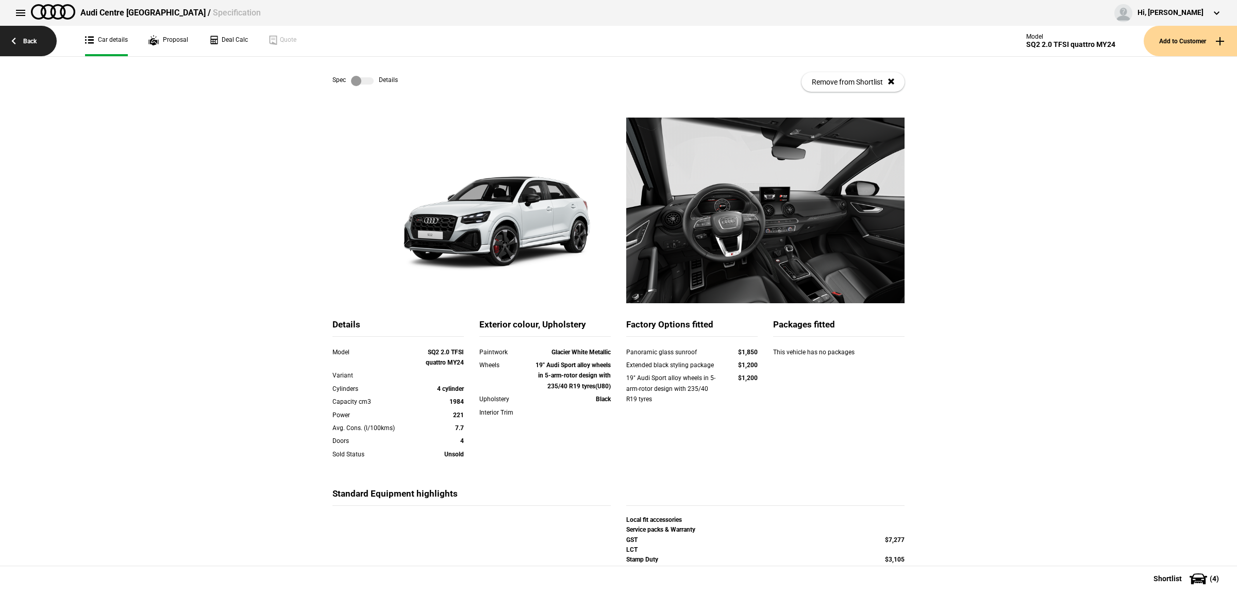 The image size is (1237, 592). What do you see at coordinates (450, 389) in the screenshot?
I see `strong: 4 cylinder` at bounding box center [450, 389].